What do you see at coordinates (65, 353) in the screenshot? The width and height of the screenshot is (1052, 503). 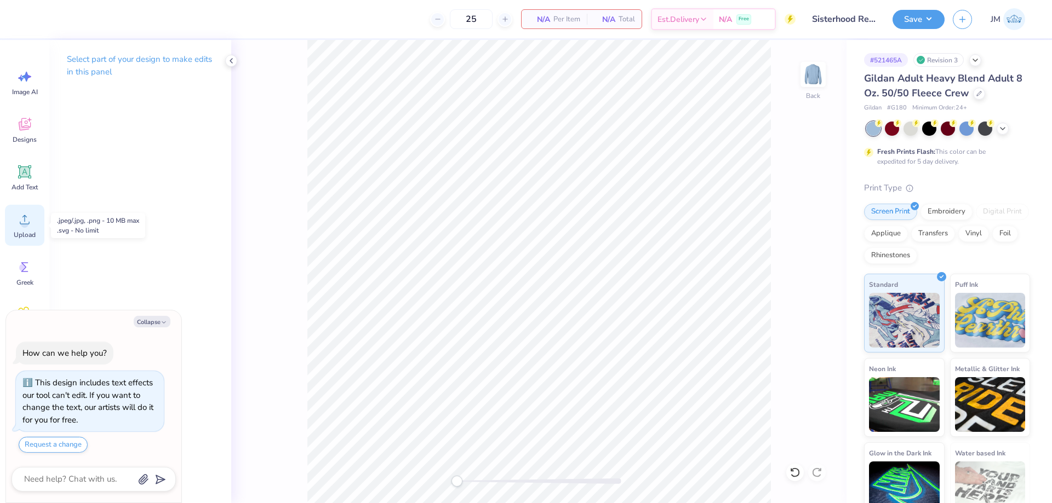 I see `div: How can we help you?` at bounding box center [65, 353].